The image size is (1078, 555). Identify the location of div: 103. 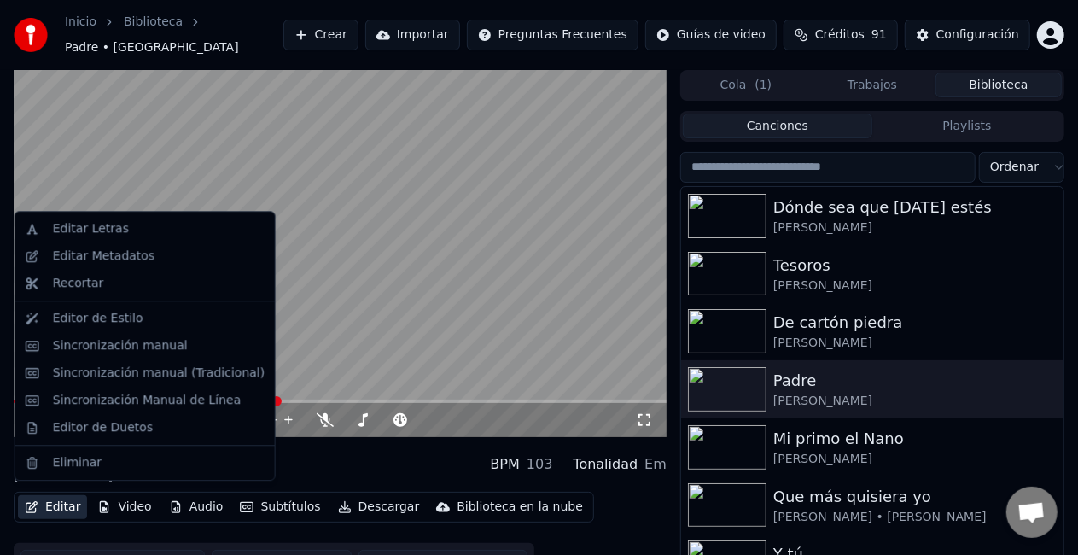
(539, 464).